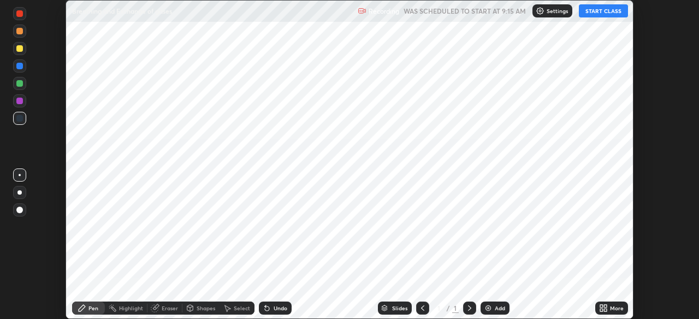 The height and width of the screenshot is (319, 699). What do you see at coordinates (616, 308) in the screenshot?
I see `div: More` at bounding box center [616, 308].